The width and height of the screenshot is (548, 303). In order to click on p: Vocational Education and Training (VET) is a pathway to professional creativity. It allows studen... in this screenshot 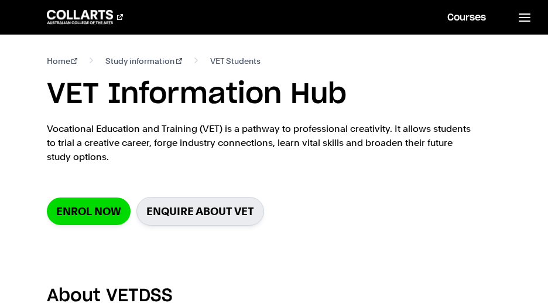, I will do `click(261, 143)`.